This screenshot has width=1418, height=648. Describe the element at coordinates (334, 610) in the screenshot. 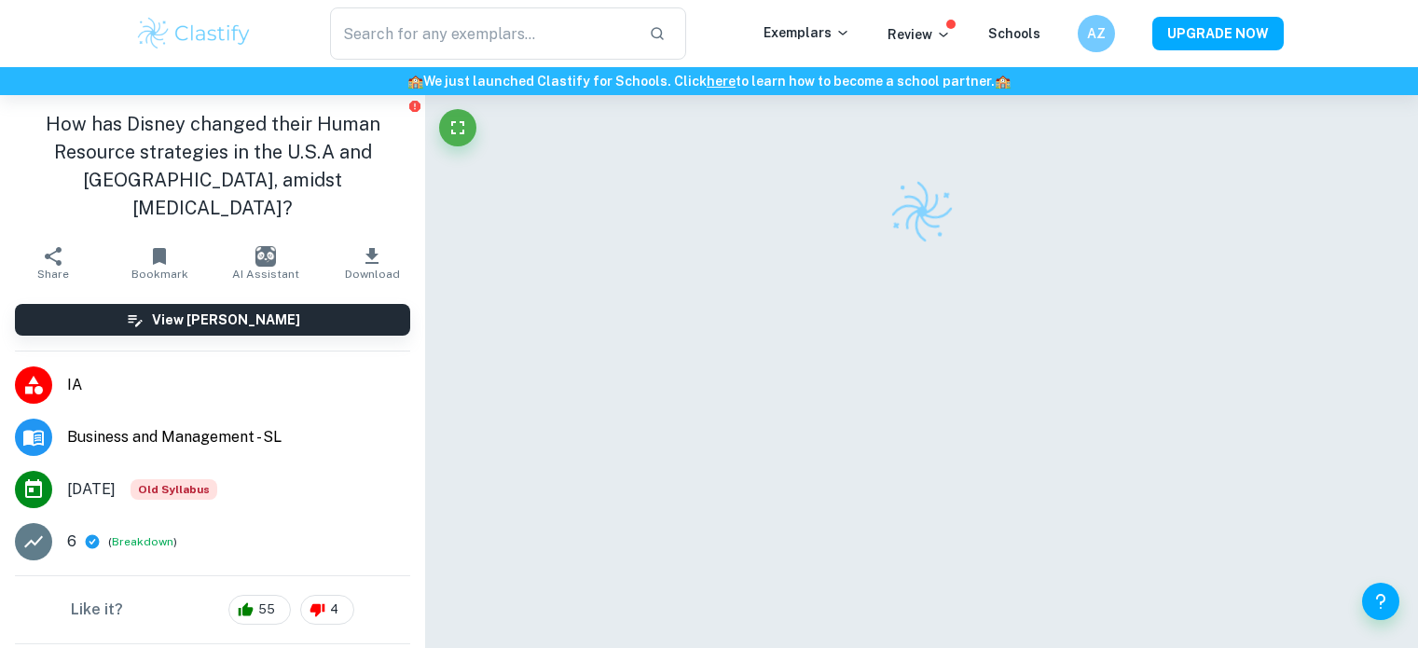

I see `span: 4` at that location.